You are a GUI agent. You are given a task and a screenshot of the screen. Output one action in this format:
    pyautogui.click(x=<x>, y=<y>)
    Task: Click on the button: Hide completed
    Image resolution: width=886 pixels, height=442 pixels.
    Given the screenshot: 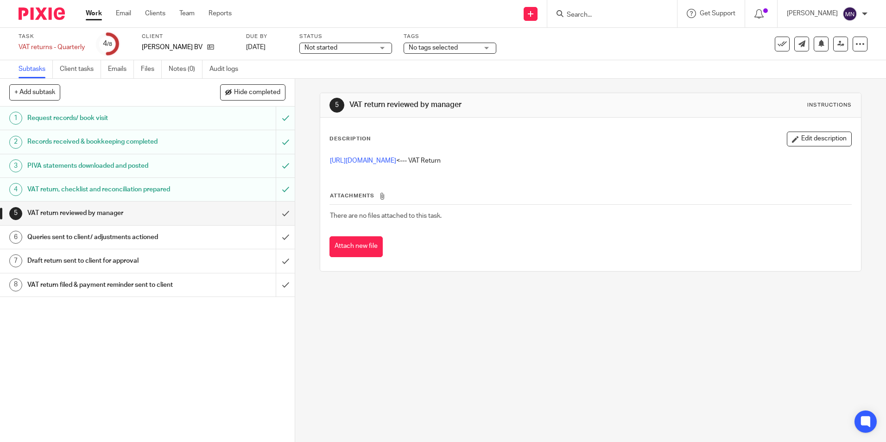 What is the action you would take?
    pyautogui.click(x=252, y=92)
    